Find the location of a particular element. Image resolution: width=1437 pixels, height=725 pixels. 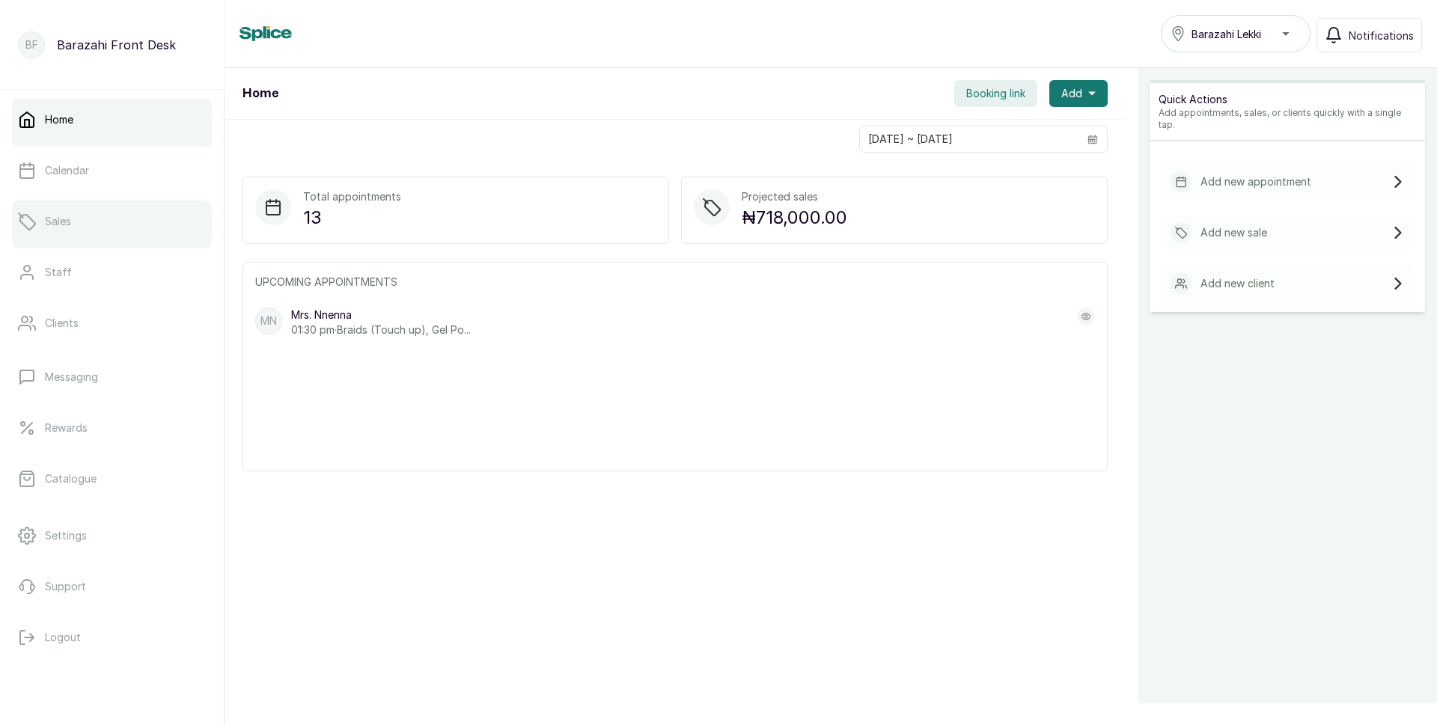

a: Messaging is located at coordinates (111, 377).